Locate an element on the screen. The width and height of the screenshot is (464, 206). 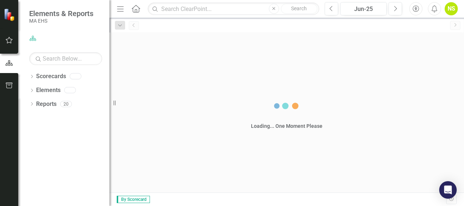
span: Elements & Reports is located at coordinates (61, 14).